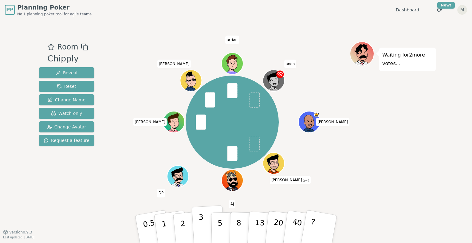 The image size is (472, 243). What do you see at coordinates (10, 10) in the screenshot?
I see `span: PP` at bounding box center [10, 10].